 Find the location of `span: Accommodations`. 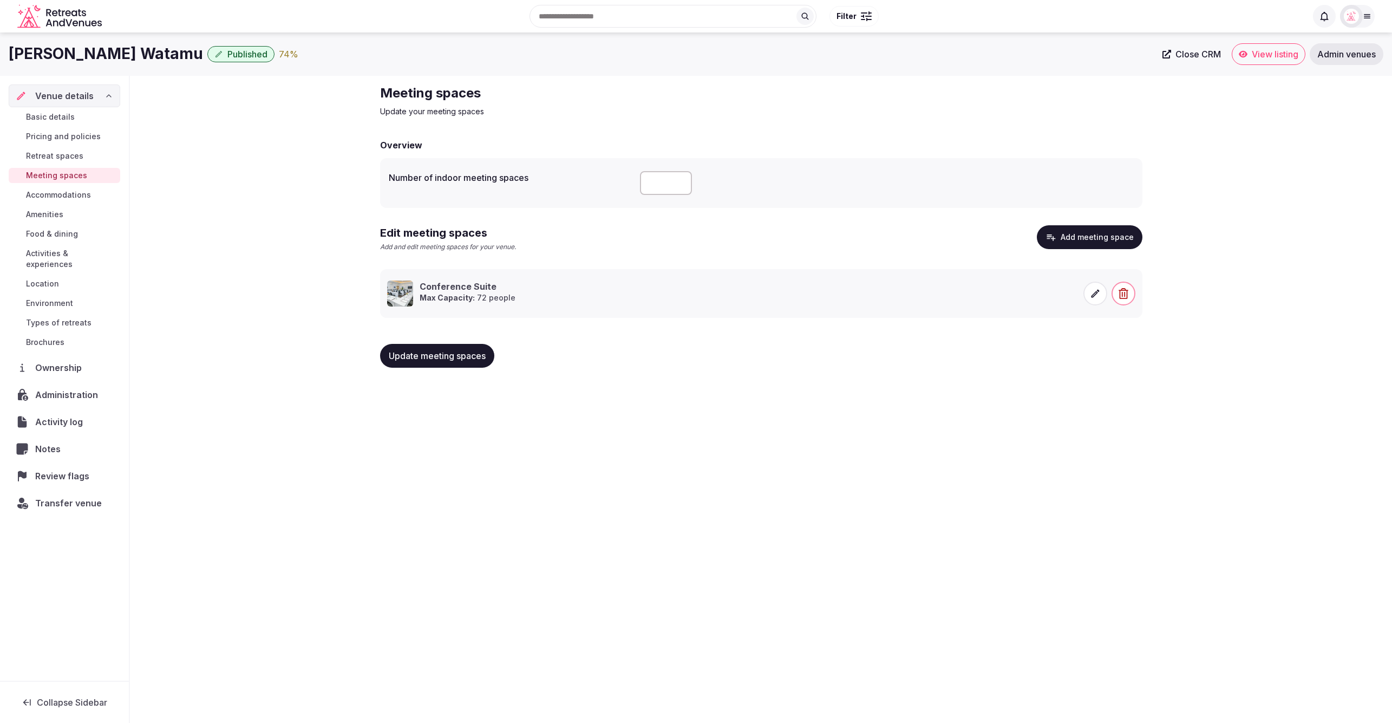

span: Accommodations is located at coordinates (58, 195).